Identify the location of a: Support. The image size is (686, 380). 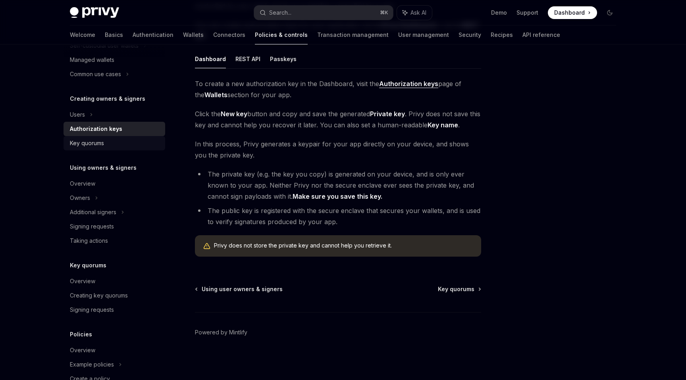
(527, 13).